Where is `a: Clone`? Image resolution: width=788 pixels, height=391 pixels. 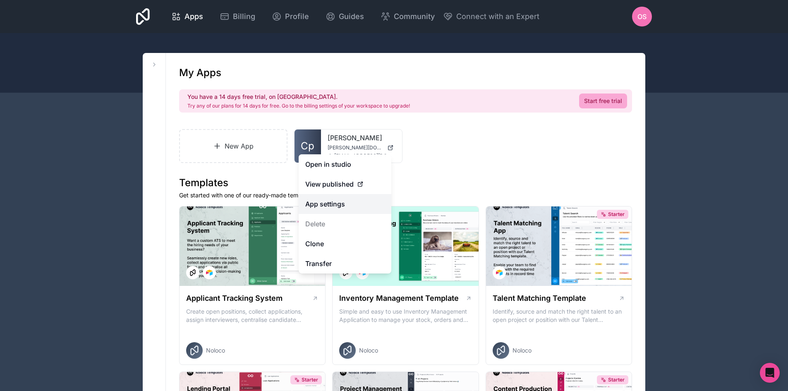
a: Clone is located at coordinates (345, 244).